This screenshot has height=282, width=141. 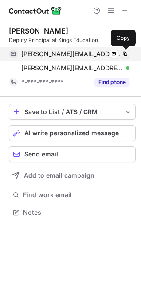 What do you see at coordinates (72, 112) in the screenshot?
I see `div: Save to List / ATS / CRM` at bounding box center [72, 112].